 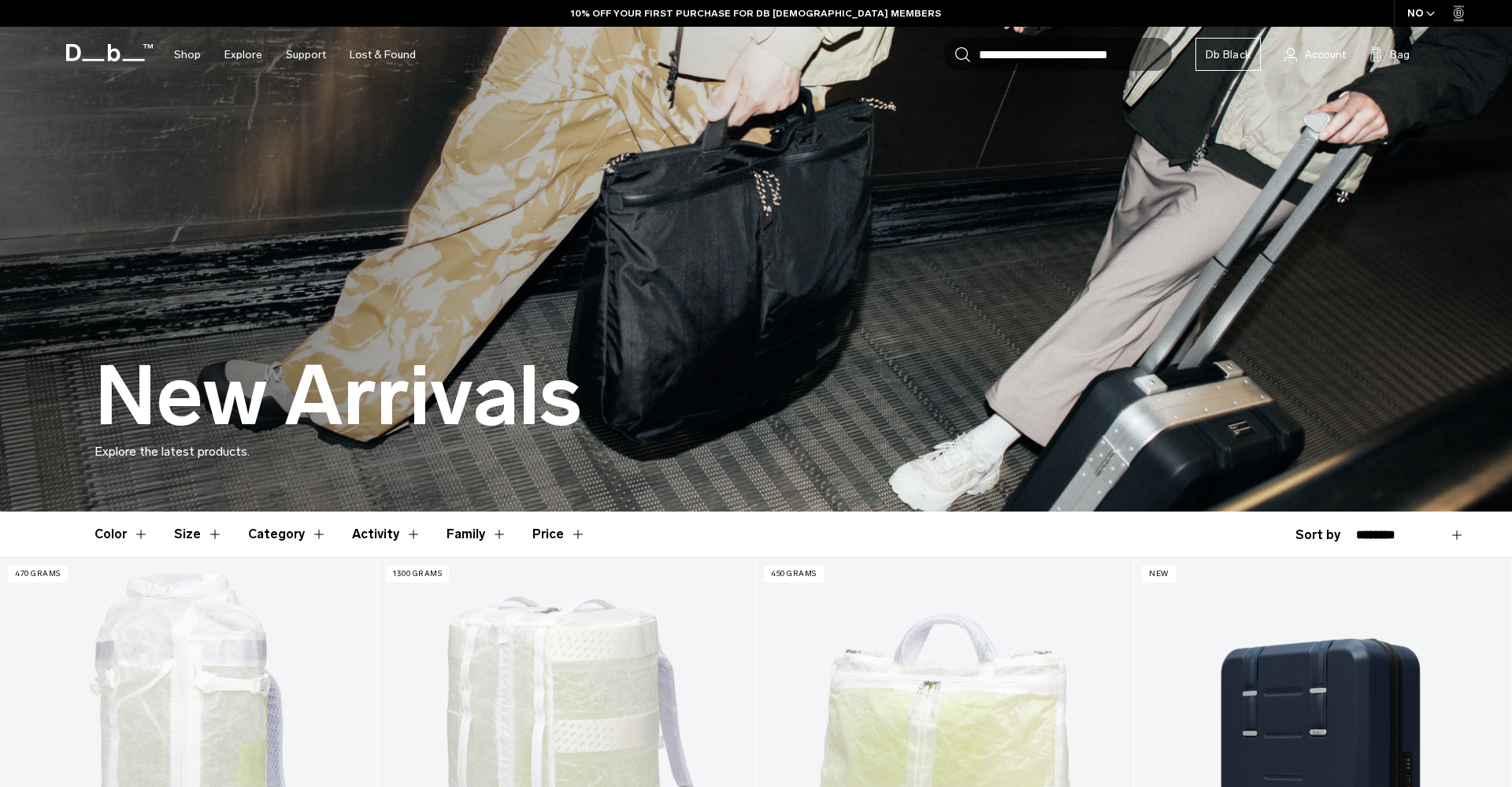 What do you see at coordinates (1389, 54) in the screenshot?
I see `button: Bag` at bounding box center [1389, 54].